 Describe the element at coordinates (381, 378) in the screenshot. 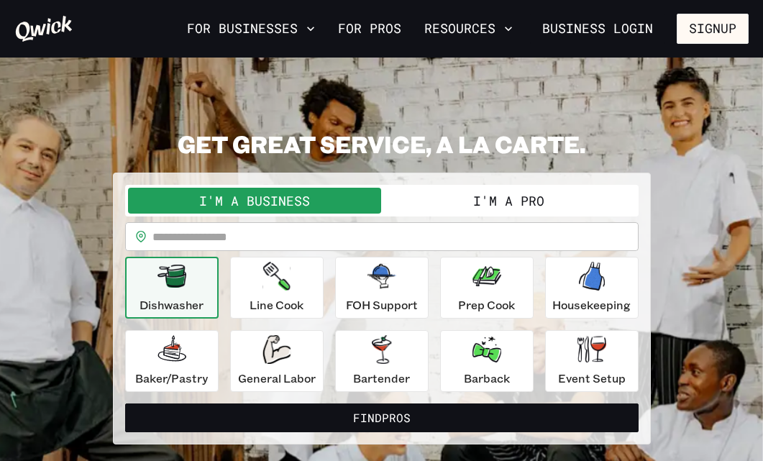

I see `p: Bartender` at that location.